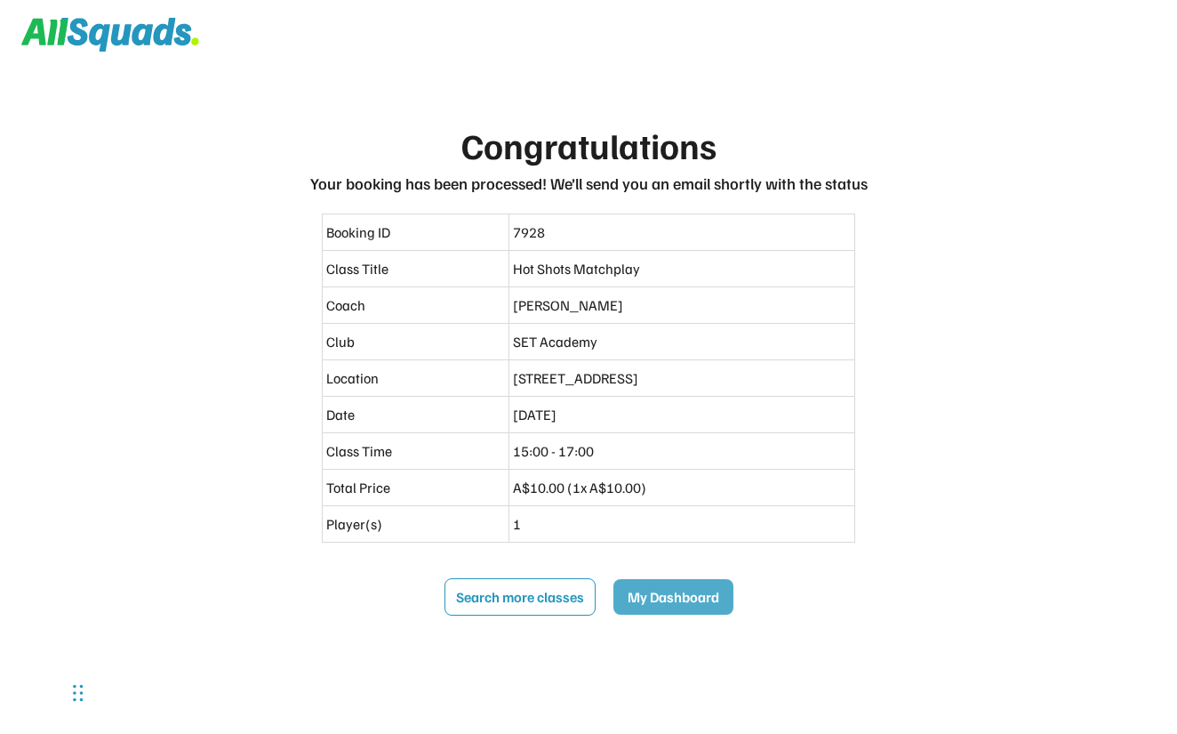 The width and height of the screenshot is (1177, 734). Describe the element at coordinates (682, 451) in the screenshot. I see `div: 15:00 - 17:00` at that location.